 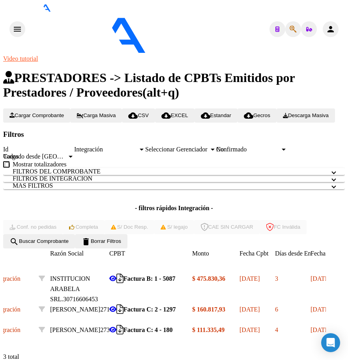 I want to click on span: 6, so click(x=276, y=309).